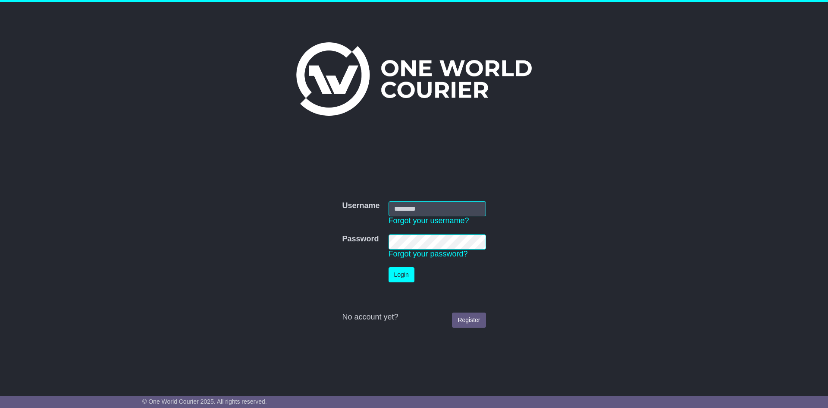  What do you see at coordinates (414, 317) in the screenshot?
I see `div: No account yet?` at bounding box center [414, 317].